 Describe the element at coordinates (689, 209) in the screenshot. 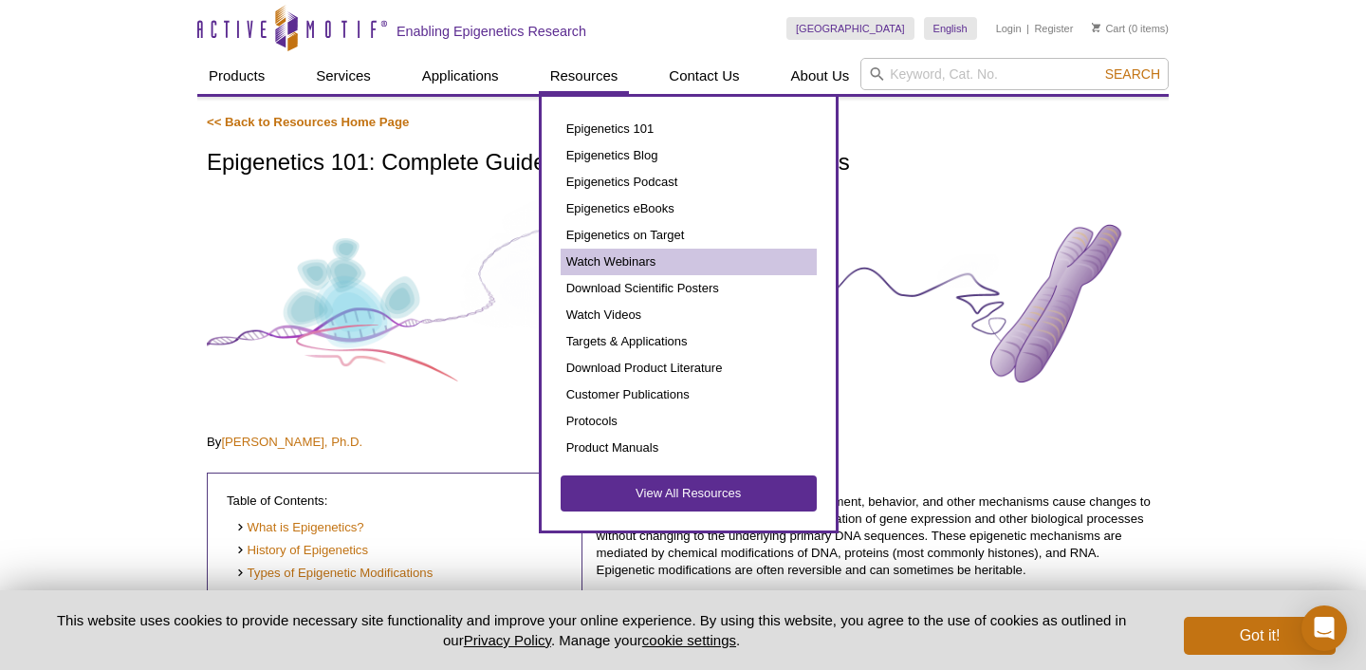

I see `a: Epigenetics eBooks` at that location.